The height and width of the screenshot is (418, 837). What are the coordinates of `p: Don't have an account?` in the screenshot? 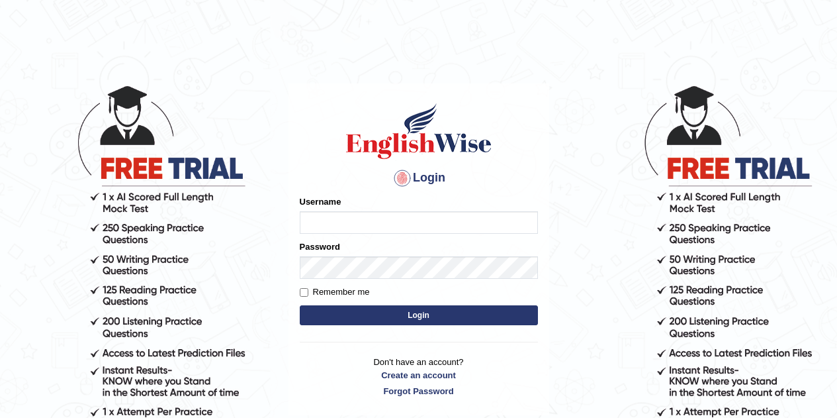 It's located at (419, 376).